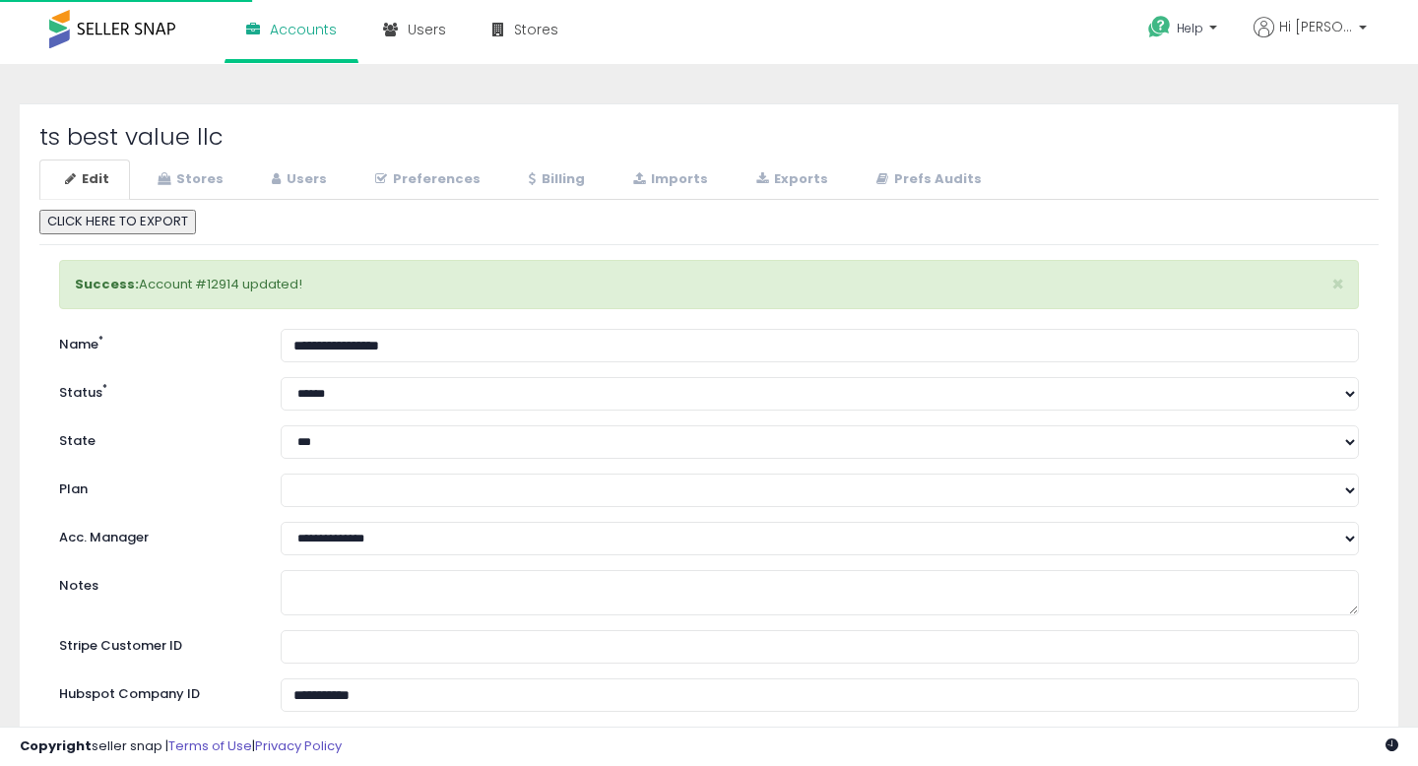  Describe the element at coordinates (927, 179) in the screenshot. I see `a: Prefs Audits` at that location.